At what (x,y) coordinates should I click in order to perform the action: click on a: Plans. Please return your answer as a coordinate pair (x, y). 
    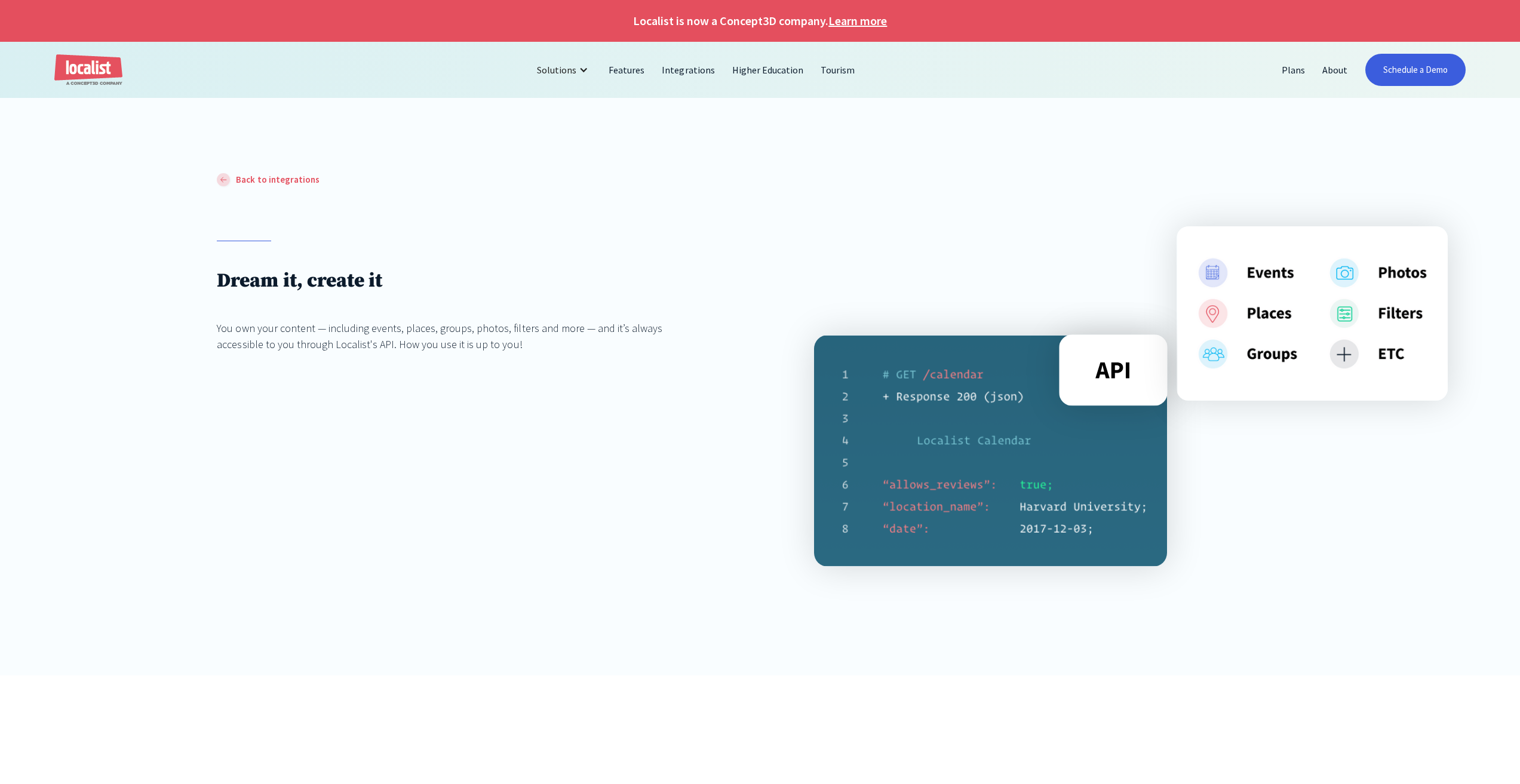
    Looking at the image, I should click on (1294, 70).